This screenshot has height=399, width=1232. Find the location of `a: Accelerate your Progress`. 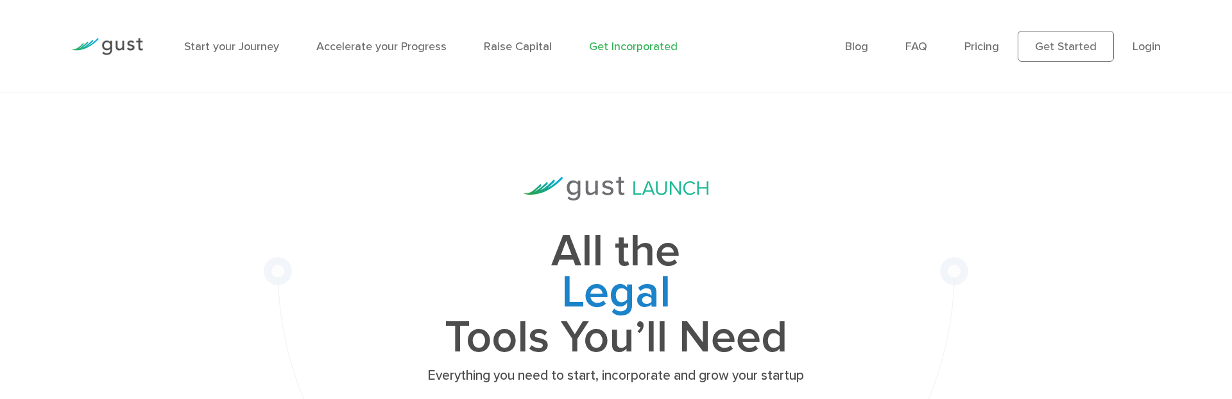

a: Accelerate your Progress is located at coordinates (381, 46).